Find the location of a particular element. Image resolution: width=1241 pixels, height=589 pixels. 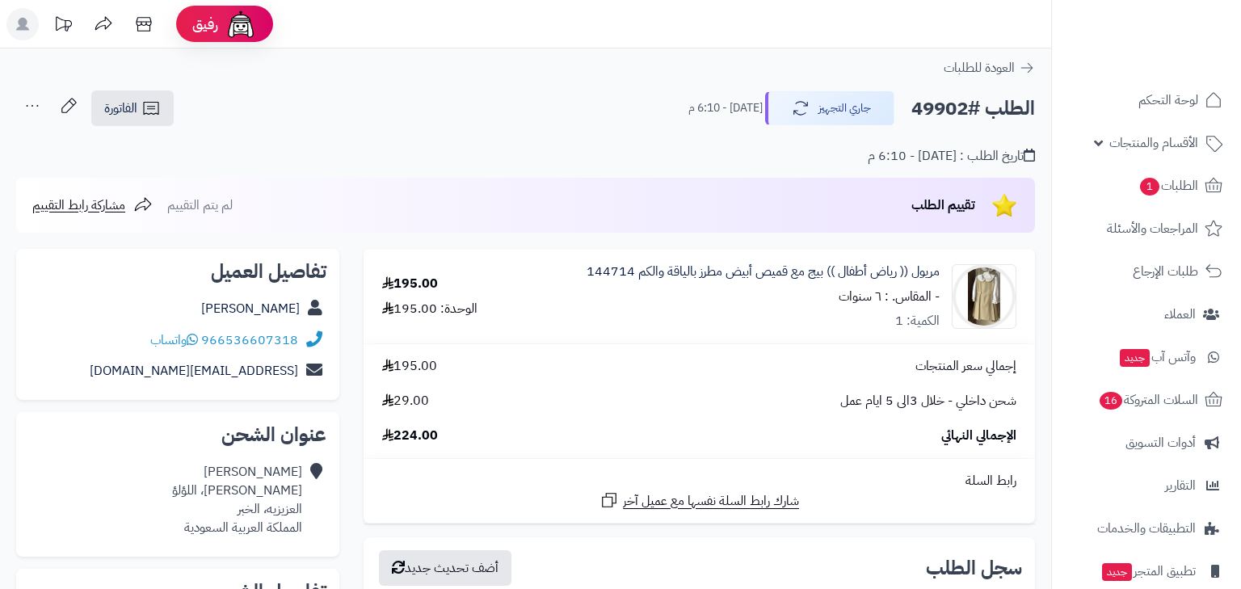

div: 195.00 is located at coordinates (410, 284).